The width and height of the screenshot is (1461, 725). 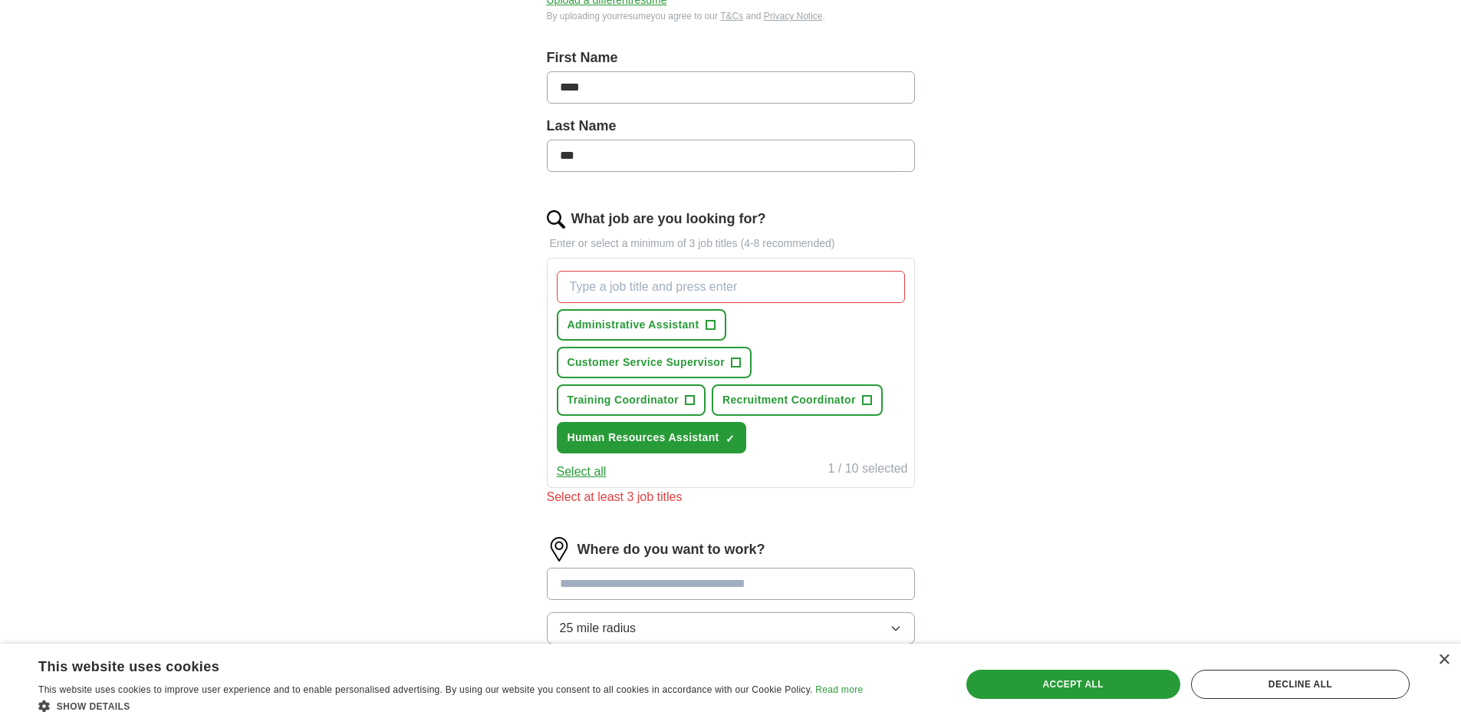 I want to click on span: This website uses cookies to improve user experience and to enable personalised advertising. By u..., so click(x=426, y=689).